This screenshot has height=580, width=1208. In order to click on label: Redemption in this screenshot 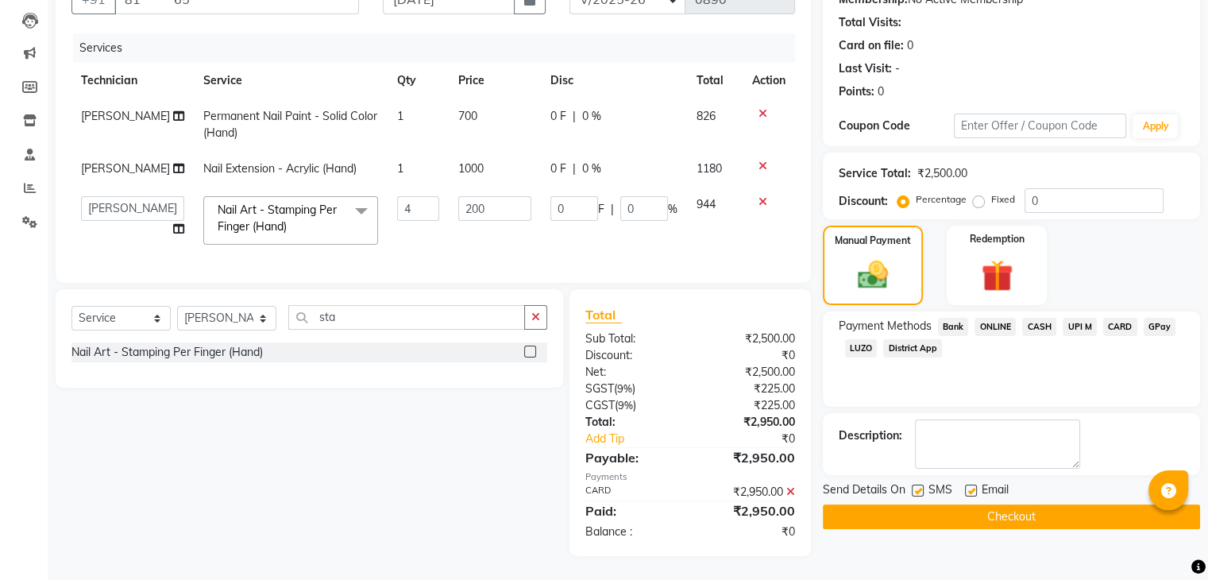, I will do `click(996, 239)`.